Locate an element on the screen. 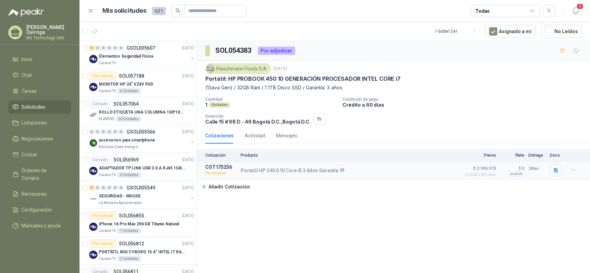  p: (13ava Gen) / 32GB Ram / 1 1TB Disco SSD / Garantía: 3 años is located at coordinates (393, 88).